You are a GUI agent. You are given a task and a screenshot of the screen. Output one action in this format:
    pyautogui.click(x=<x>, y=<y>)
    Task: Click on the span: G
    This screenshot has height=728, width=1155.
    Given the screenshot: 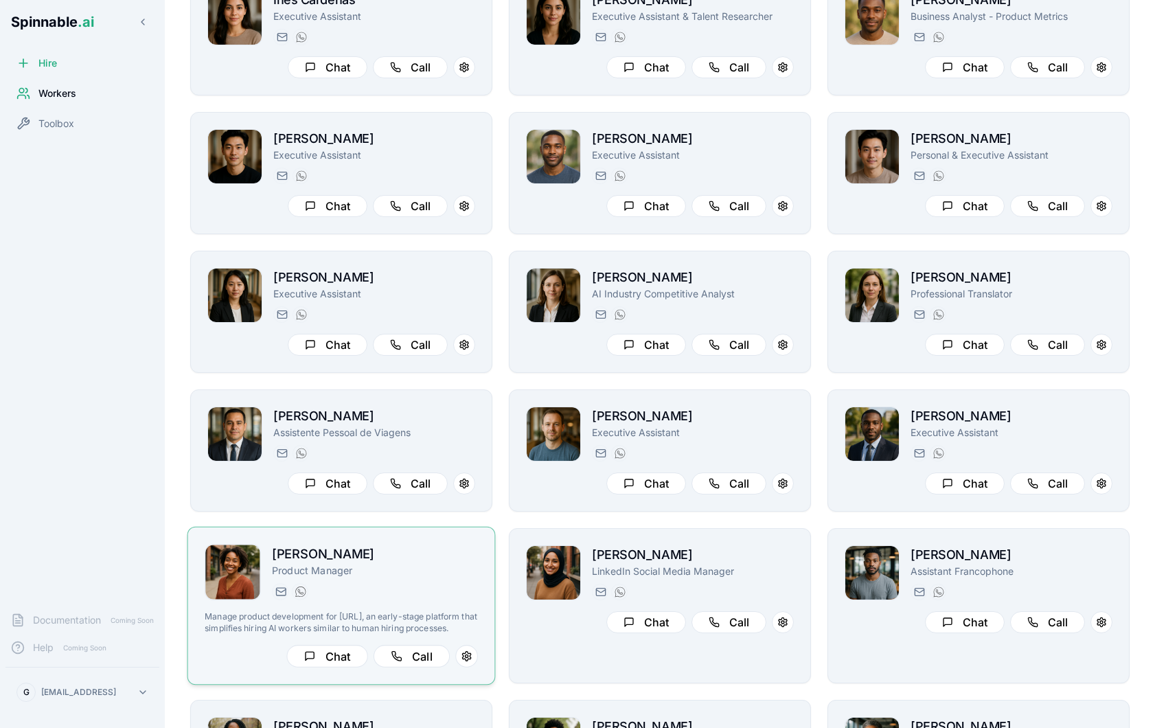 What is the action you would take?
    pyautogui.click(x=26, y=692)
    